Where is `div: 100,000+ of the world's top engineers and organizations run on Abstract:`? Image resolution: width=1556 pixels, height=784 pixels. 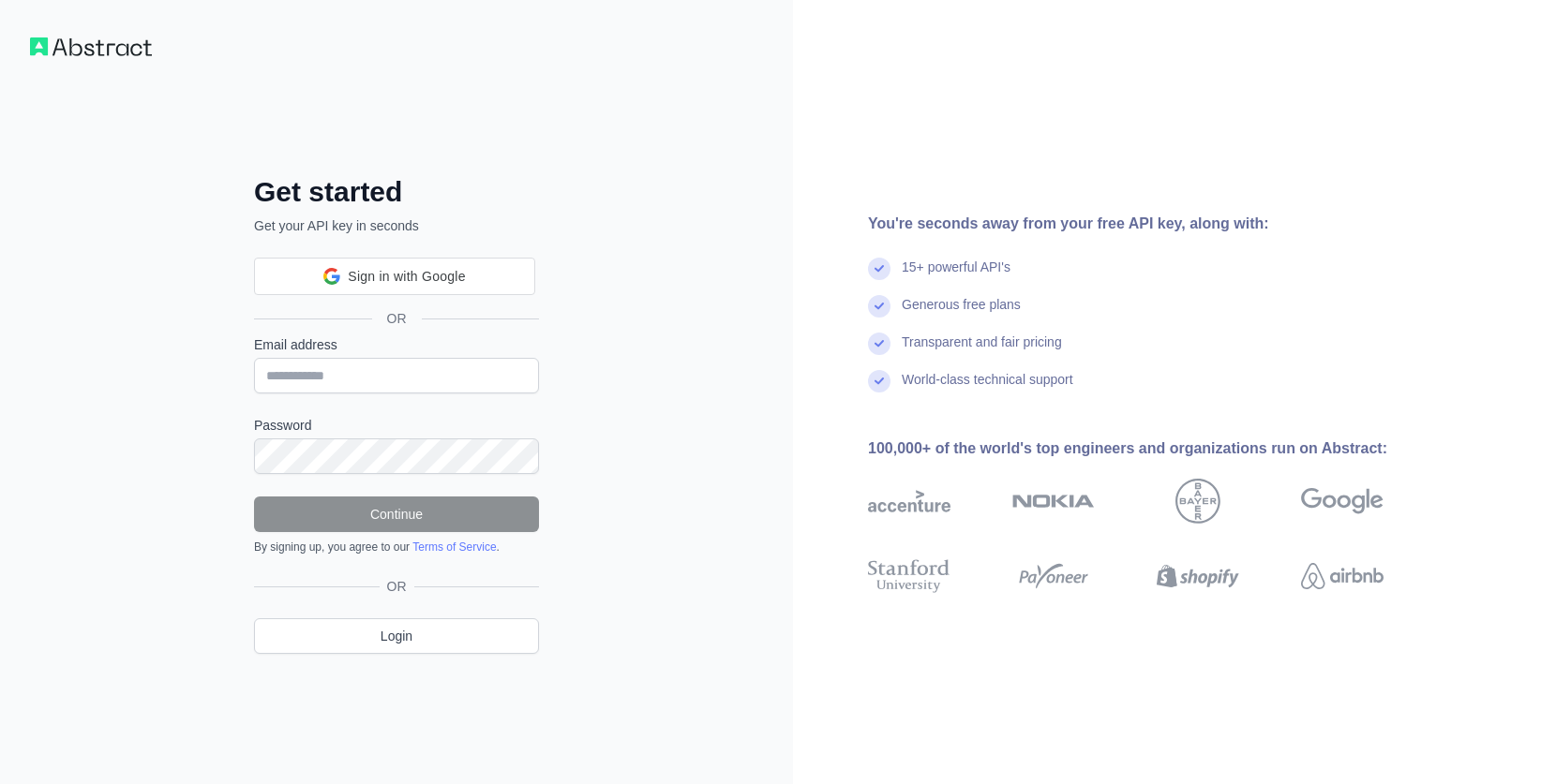 div: 100,000+ of the world's top engineers and organizations run on Abstract: is located at coordinates (1156, 449).